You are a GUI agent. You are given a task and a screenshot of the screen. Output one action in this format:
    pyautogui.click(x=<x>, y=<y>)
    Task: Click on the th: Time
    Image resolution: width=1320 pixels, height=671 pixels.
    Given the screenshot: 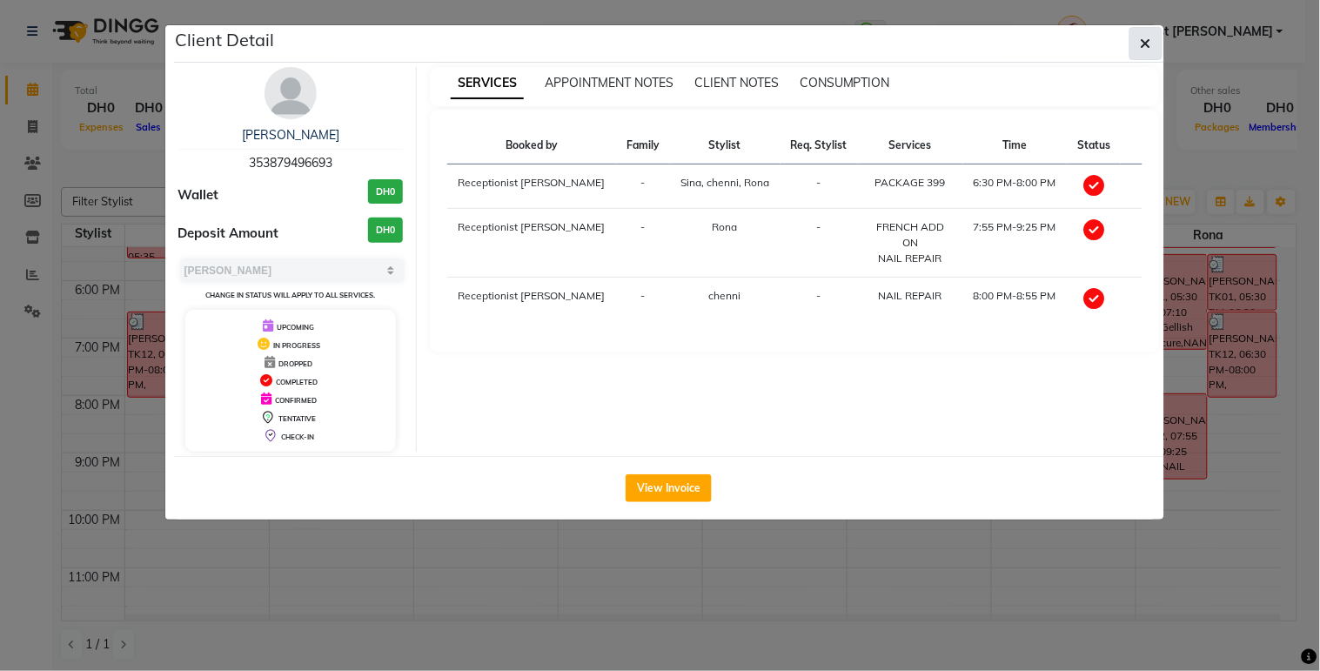 What is the action you would take?
    pyautogui.click(x=1015, y=145)
    